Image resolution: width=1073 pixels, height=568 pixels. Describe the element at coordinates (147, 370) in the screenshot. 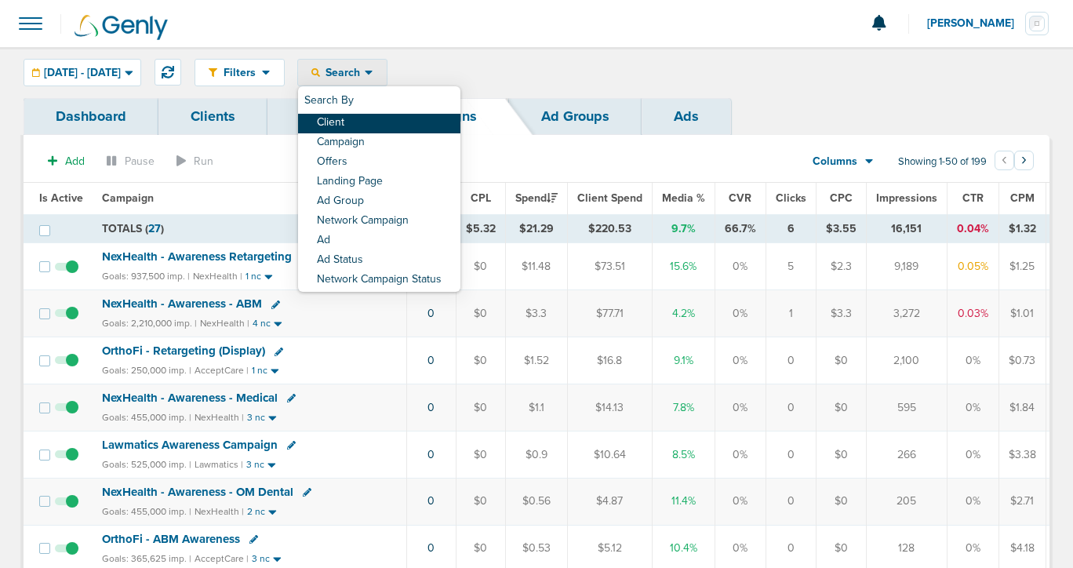

I see `small: Goals: 250,000 imp. |` at that location.